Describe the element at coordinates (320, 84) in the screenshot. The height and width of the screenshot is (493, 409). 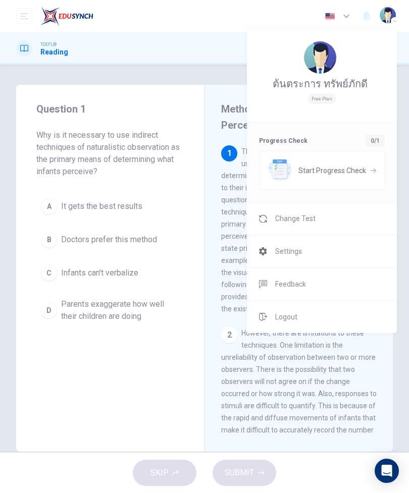
I see `span: ต้นตระการ ทรัพย์ภักดี` at that location.